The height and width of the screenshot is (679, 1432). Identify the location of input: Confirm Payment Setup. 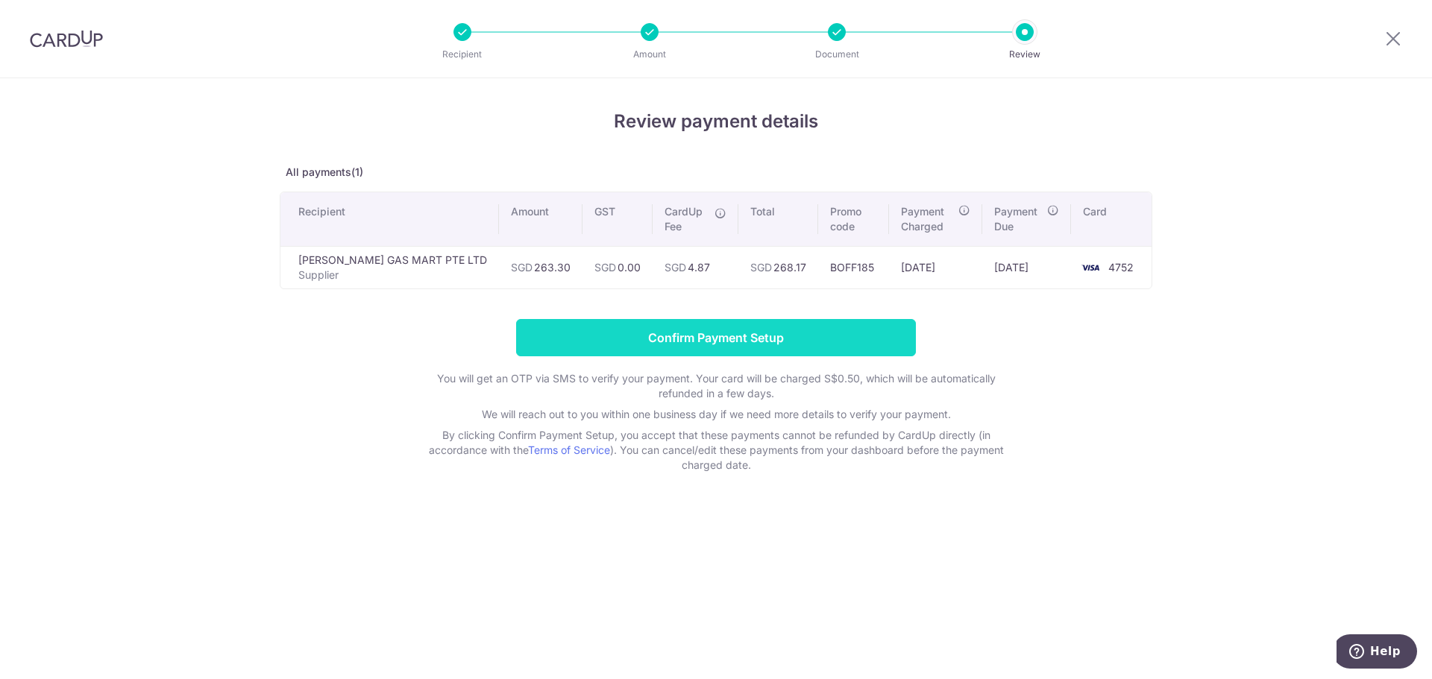
(716, 338).